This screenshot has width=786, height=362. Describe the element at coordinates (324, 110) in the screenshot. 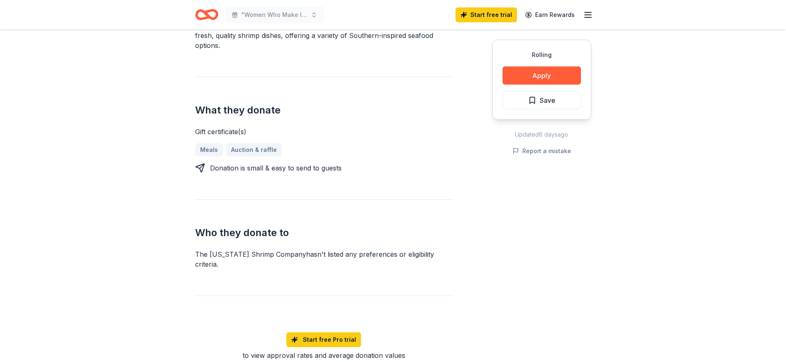

I see `h2: What they donate` at that location.